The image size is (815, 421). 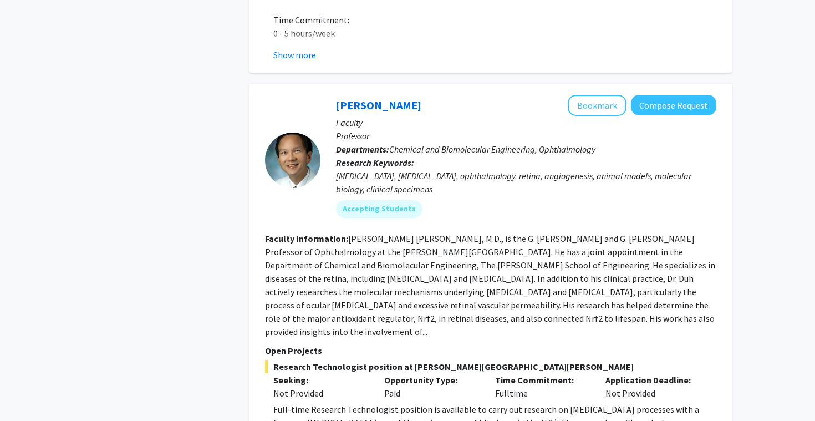 What do you see at coordinates (379, 209) in the screenshot?
I see `mat-chip: Accepting Students` at bounding box center [379, 209].